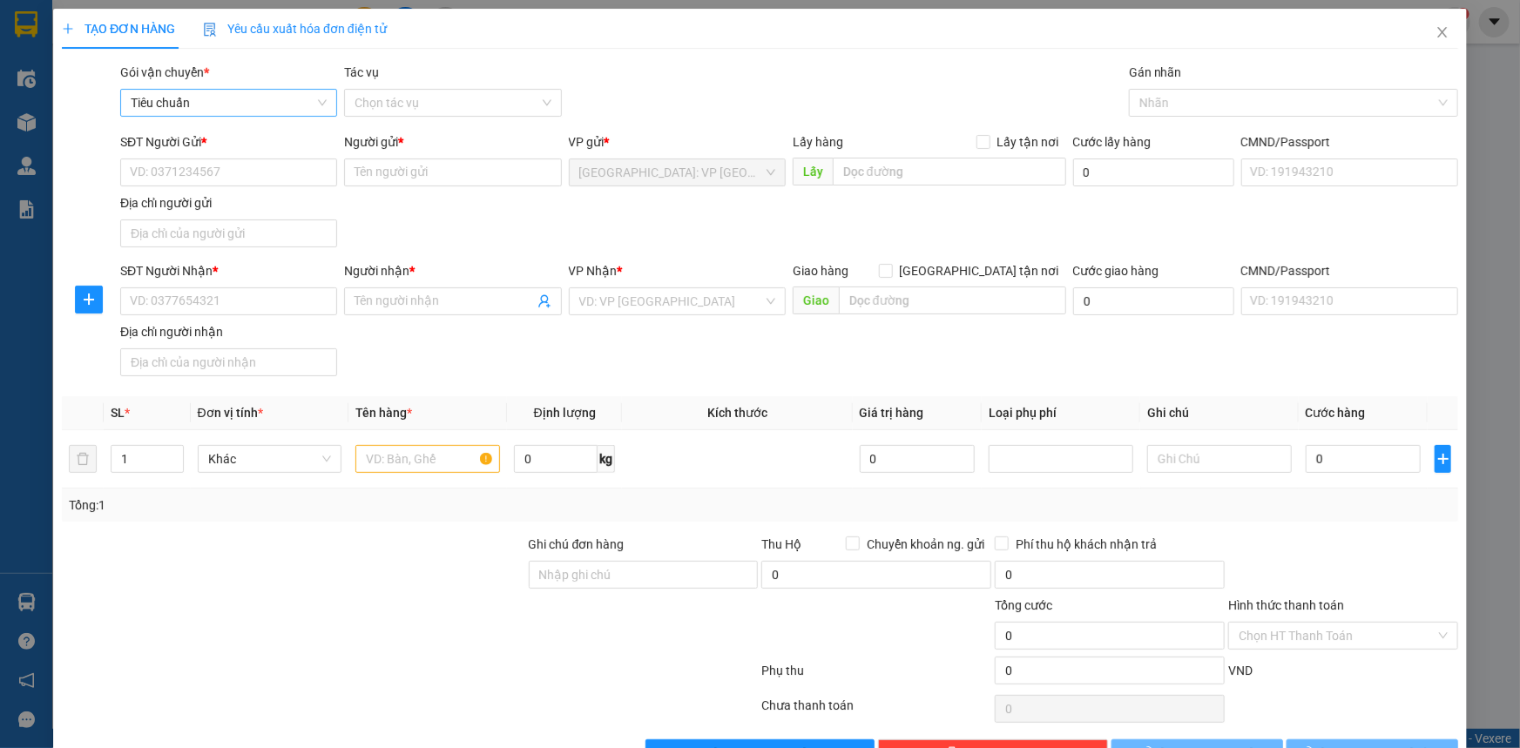 The image size is (1520, 748). What do you see at coordinates (1220, 459) in the screenshot?
I see `input: Ghi Chú` at bounding box center [1220, 459].